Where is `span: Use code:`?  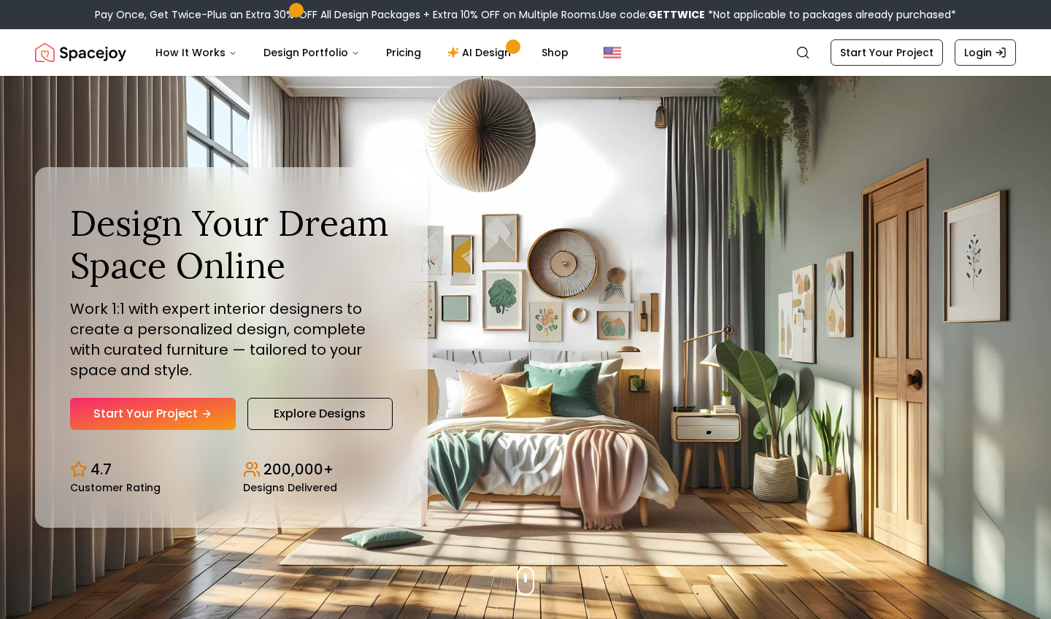 span: Use code: is located at coordinates (652, 15).